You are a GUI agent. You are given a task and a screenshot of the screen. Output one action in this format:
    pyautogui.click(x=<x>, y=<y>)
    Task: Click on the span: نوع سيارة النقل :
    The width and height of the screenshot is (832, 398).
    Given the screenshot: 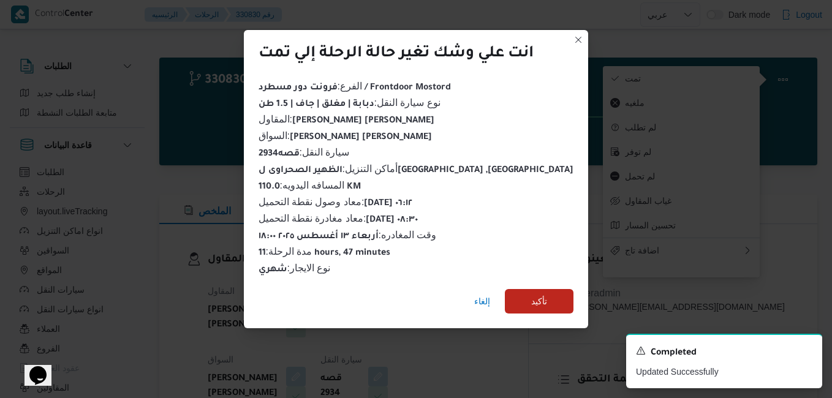 What is the action you would take?
    pyautogui.click(x=349, y=102)
    